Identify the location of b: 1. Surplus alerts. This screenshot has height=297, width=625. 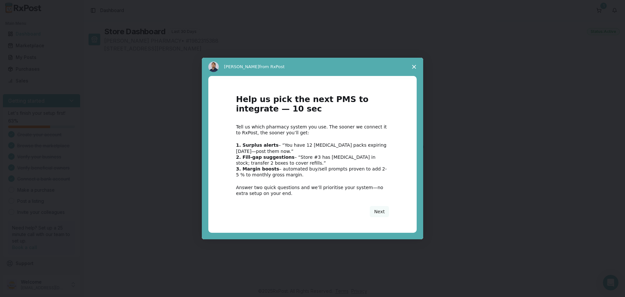
(257, 145).